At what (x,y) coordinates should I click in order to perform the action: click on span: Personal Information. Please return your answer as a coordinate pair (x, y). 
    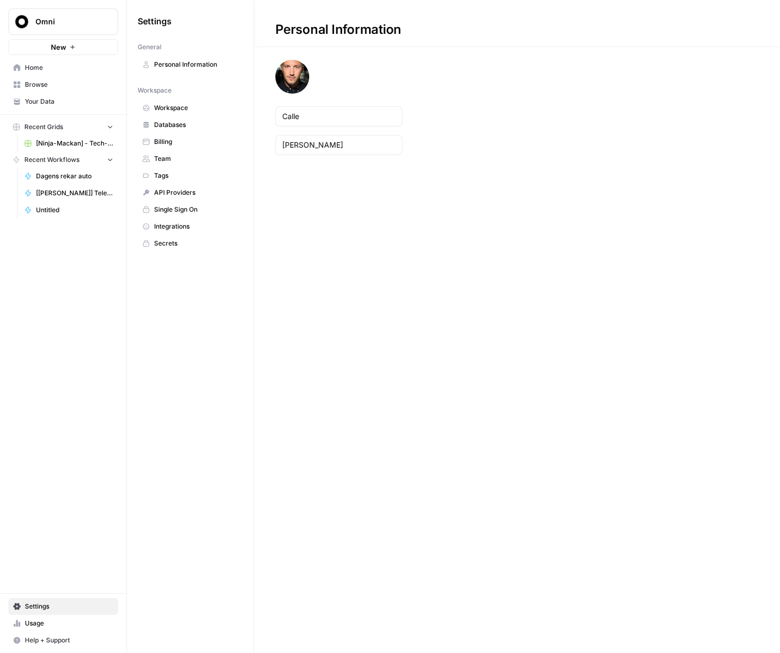
    Looking at the image, I should click on (196, 65).